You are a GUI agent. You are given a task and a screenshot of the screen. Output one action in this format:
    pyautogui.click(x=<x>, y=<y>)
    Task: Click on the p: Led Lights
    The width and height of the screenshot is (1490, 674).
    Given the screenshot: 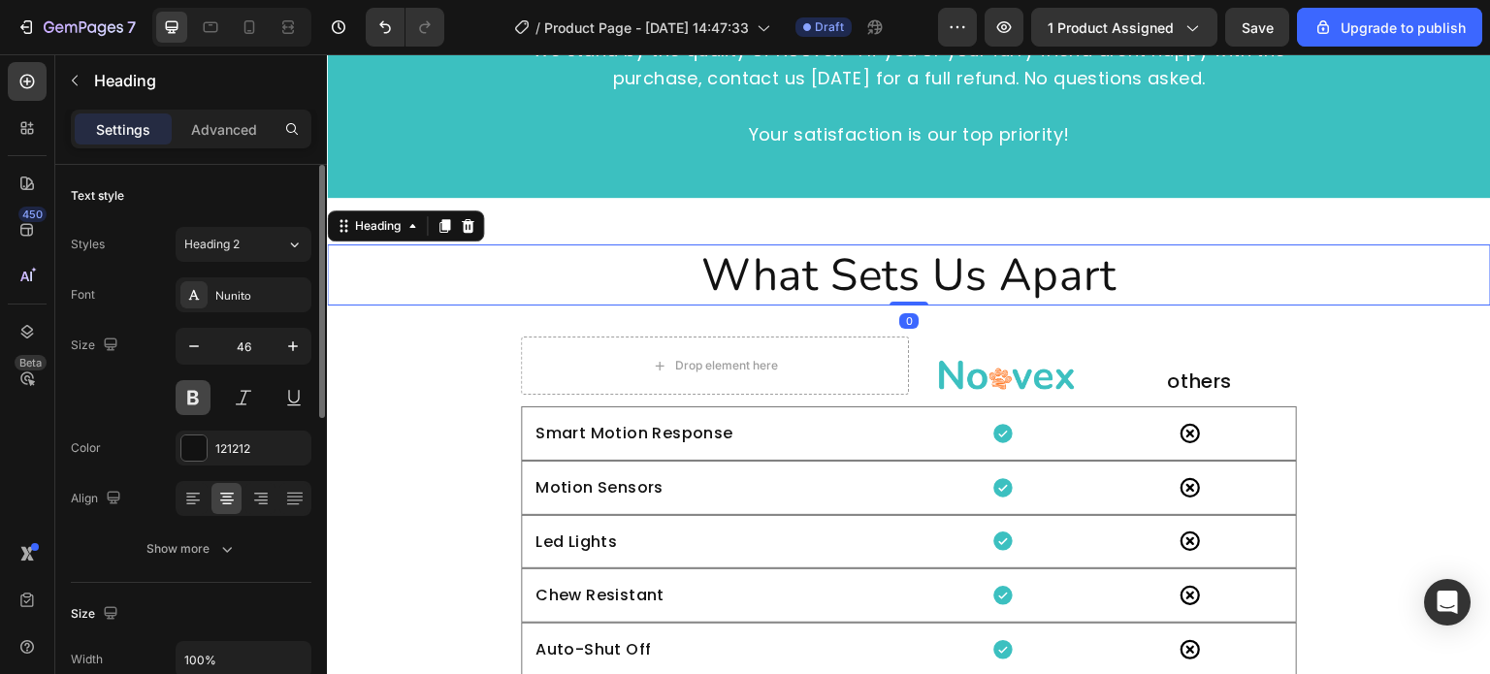 What is the action you would take?
    pyautogui.click(x=394, y=488)
    